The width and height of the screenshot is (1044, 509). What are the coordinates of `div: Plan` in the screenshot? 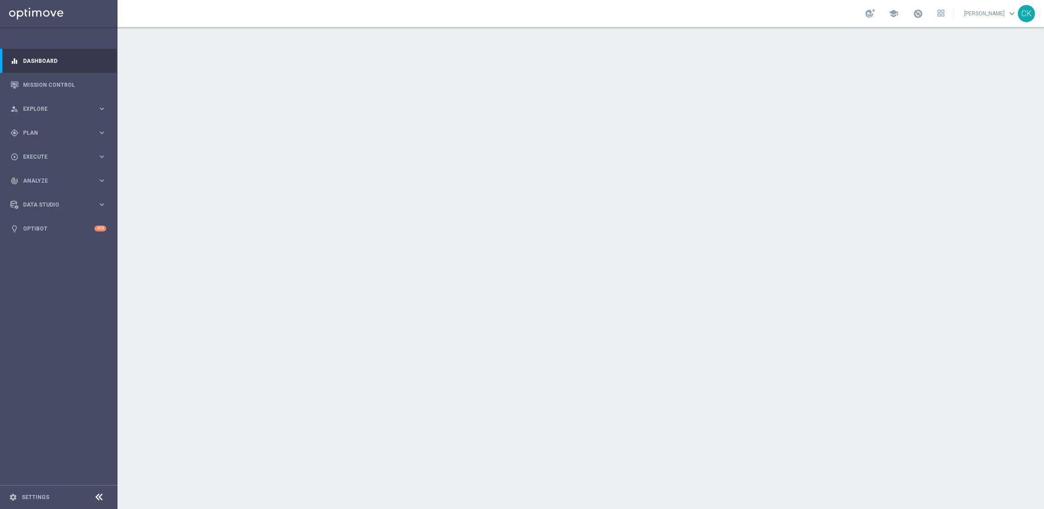 It's located at (54, 133).